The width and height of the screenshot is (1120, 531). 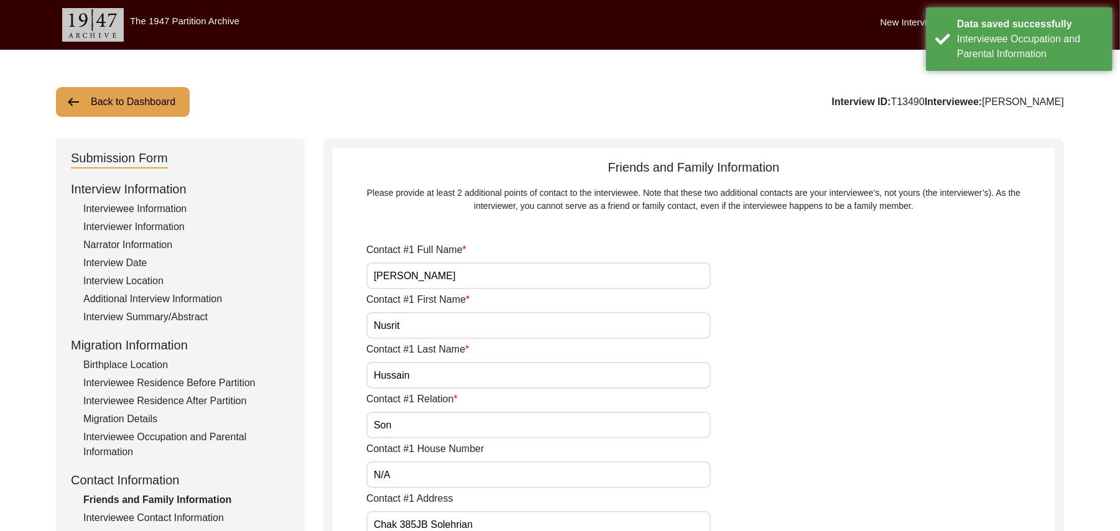 What do you see at coordinates (180, 345) in the screenshot?
I see `div: Migration Information` at bounding box center [180, 345].